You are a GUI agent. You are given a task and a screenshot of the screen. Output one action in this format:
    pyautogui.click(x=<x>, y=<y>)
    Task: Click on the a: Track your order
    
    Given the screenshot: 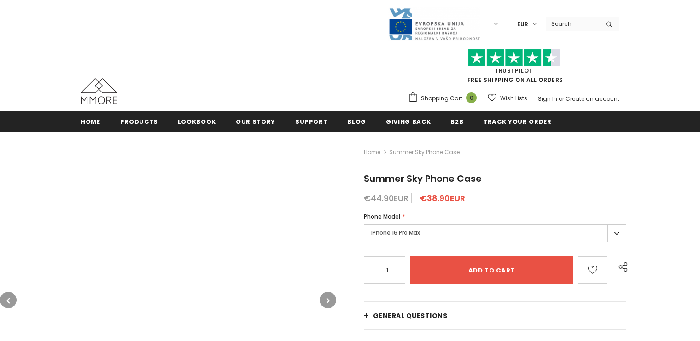 What is the action you would take?
    pyautogui.click(x=517, y=121)
    